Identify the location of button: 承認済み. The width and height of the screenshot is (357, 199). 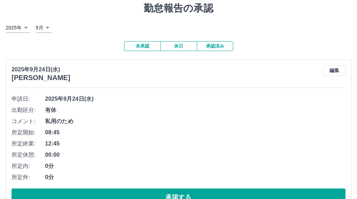
(215, 46).